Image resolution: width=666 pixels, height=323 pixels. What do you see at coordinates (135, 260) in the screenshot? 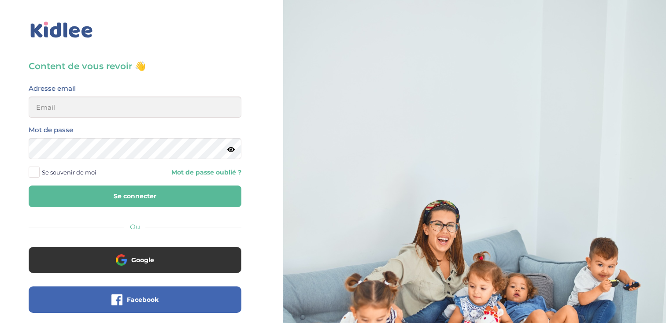
I see `button: Google` at bounding box center [135, 260].